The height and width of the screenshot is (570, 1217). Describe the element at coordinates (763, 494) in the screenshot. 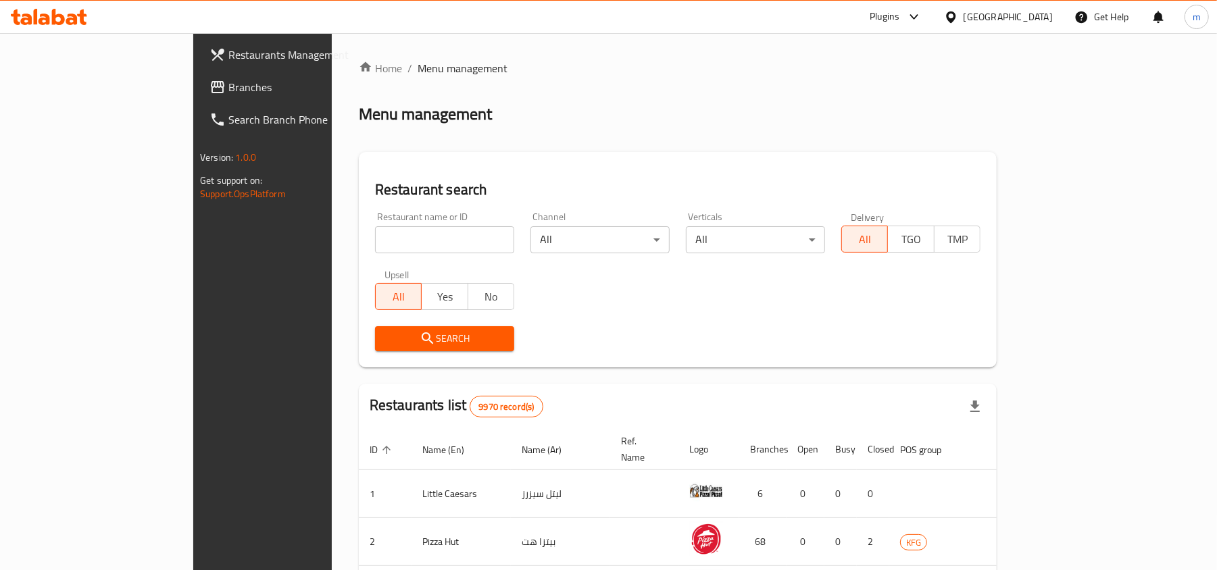

I see `td: 6` at that location.